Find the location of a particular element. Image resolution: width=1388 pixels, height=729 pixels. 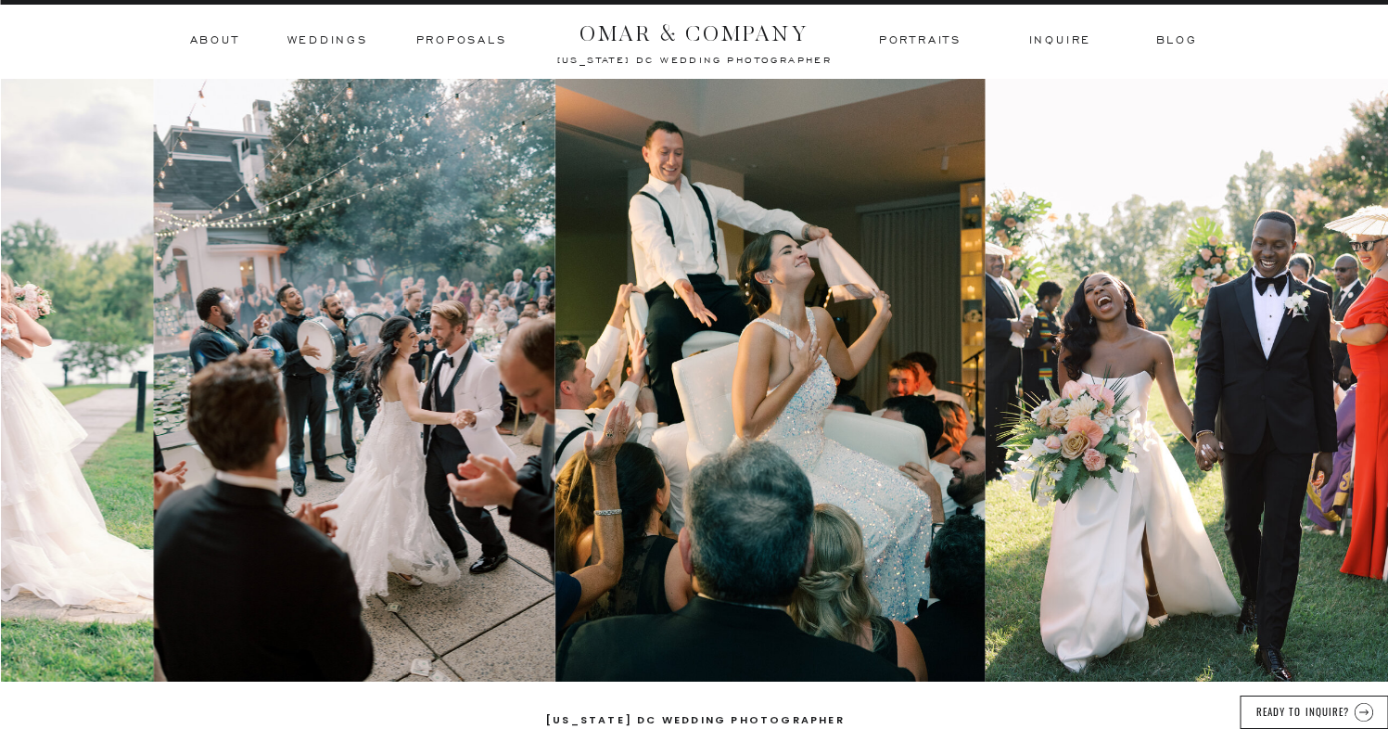

a: Proposals is located at coordinates (462, 41).